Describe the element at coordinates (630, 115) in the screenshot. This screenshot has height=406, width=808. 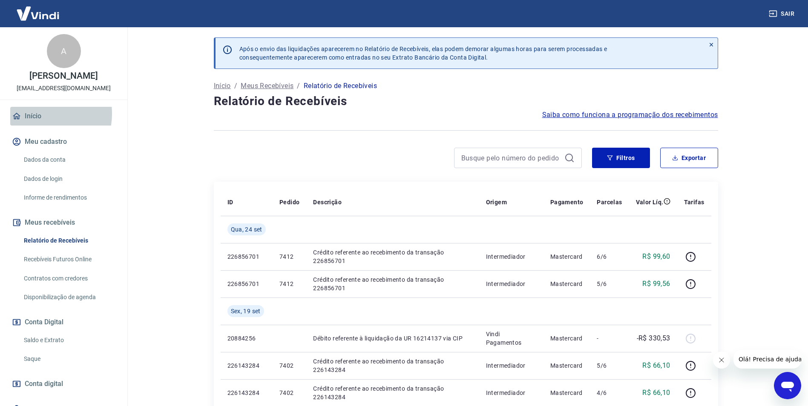
I see `a: Saiba como funciona a programação dos recebimentos` at that location.